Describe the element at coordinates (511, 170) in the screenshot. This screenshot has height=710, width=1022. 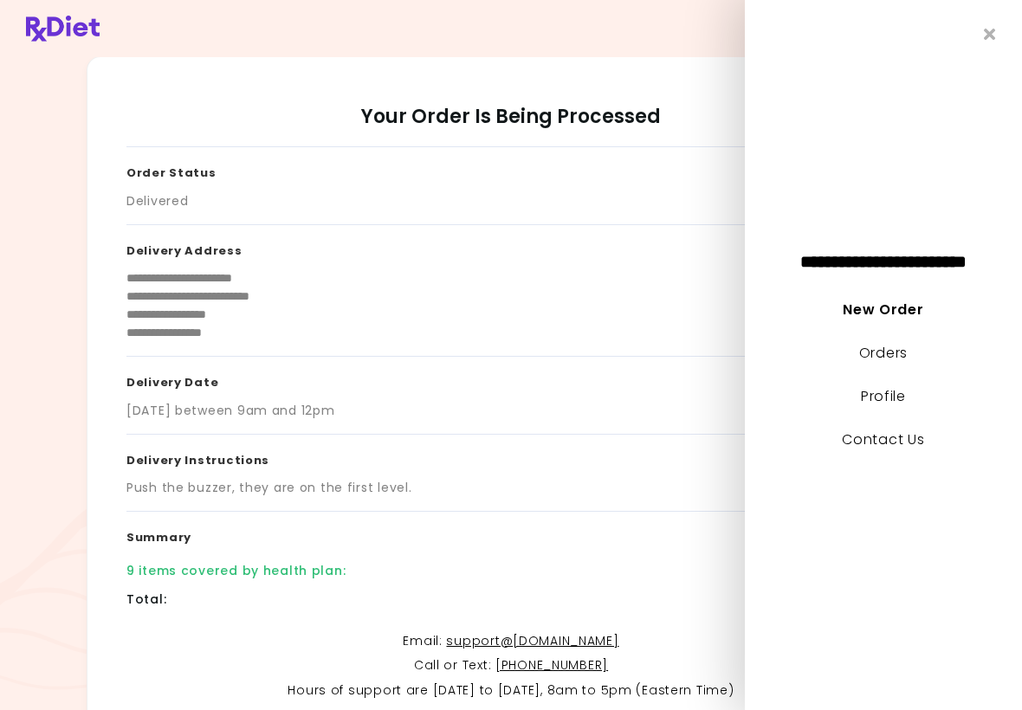
I see `h3: Order Status` at that location.